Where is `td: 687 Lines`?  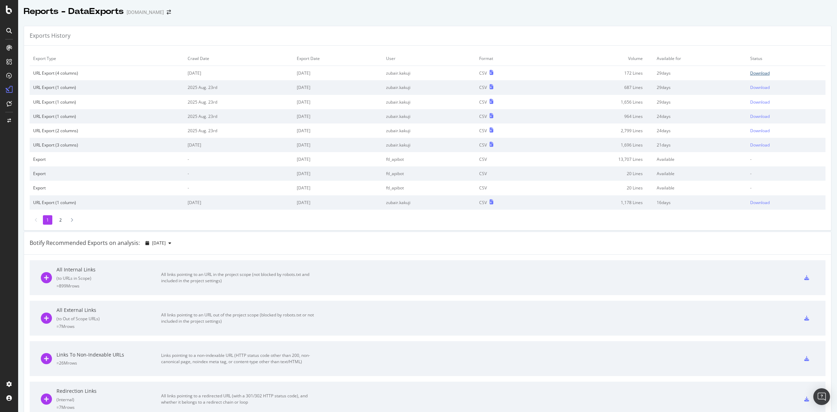
td: 687 Lines is located at coordinates (596, 87).